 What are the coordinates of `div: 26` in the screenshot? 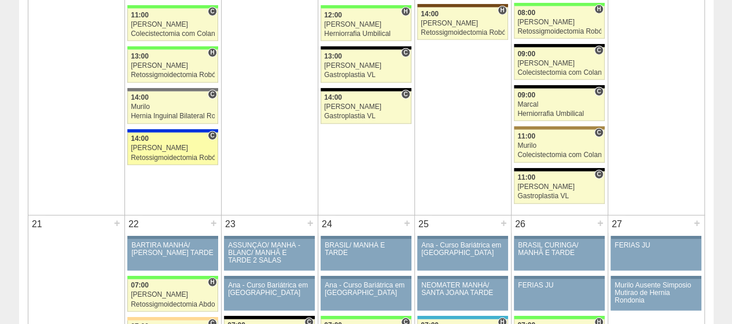 It's located at (520, 224).